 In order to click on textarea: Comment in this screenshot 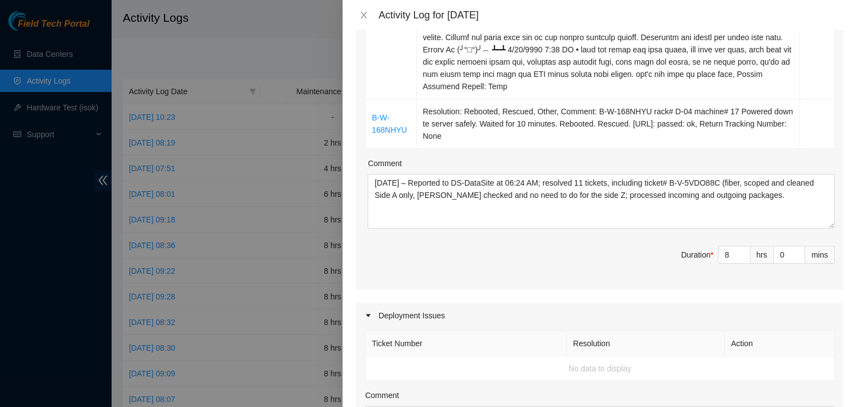, I will do `click(601, 201)`.